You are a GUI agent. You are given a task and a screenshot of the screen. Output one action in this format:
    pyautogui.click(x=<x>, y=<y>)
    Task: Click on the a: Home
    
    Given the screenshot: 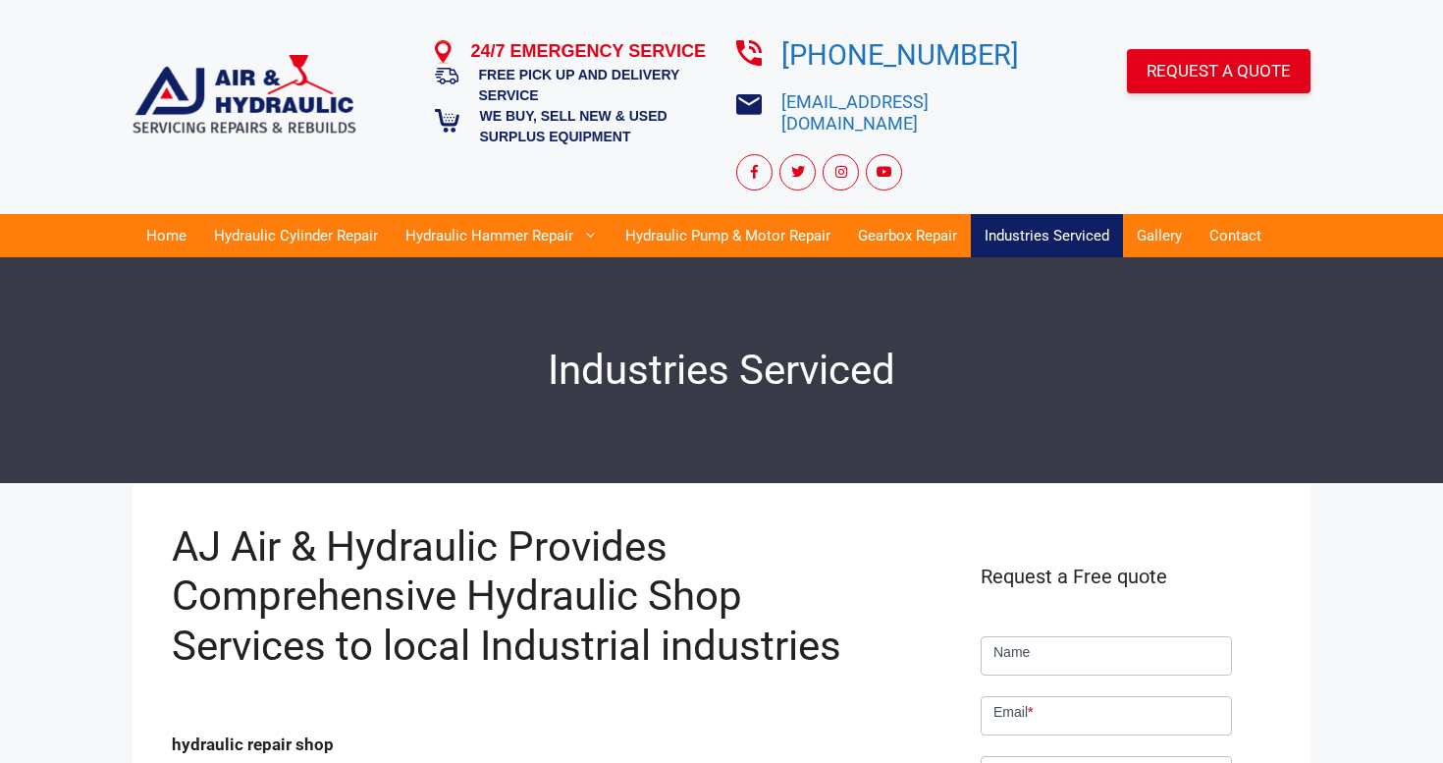 What is the action you would take?
    pyautogui.click(x=166, y=236)
    